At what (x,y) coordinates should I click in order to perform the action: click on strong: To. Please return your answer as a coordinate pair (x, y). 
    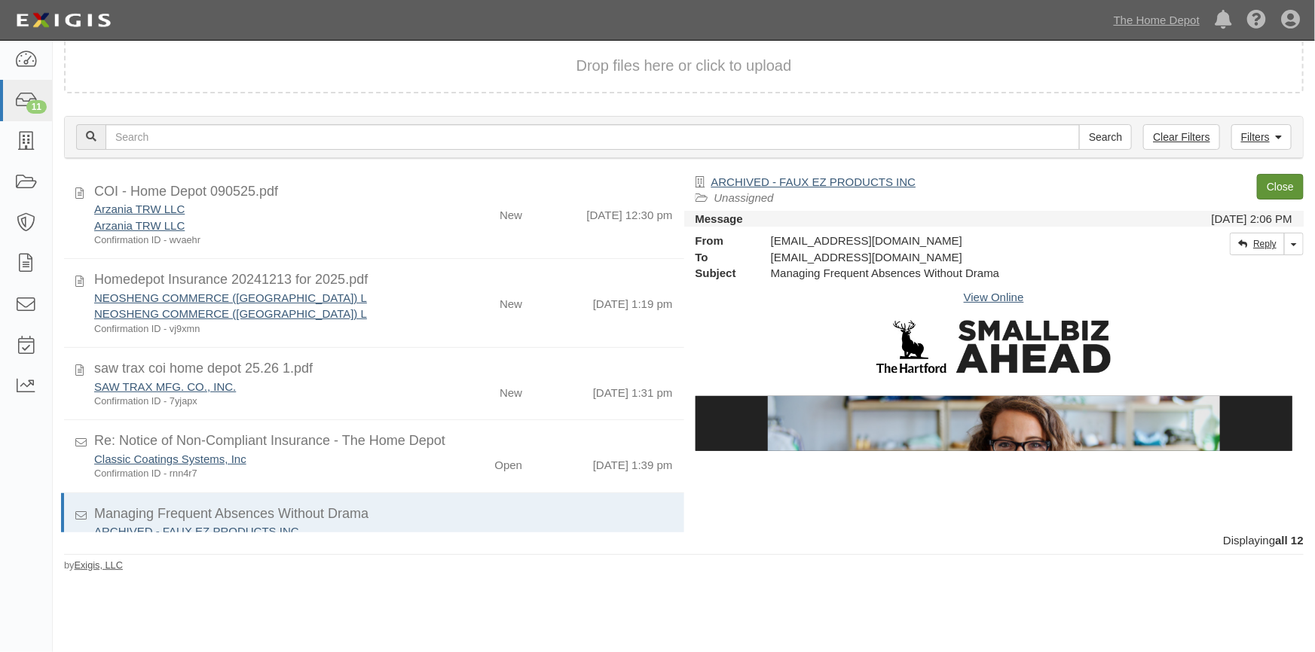
    Looking at the image, I should click on (722, 257).